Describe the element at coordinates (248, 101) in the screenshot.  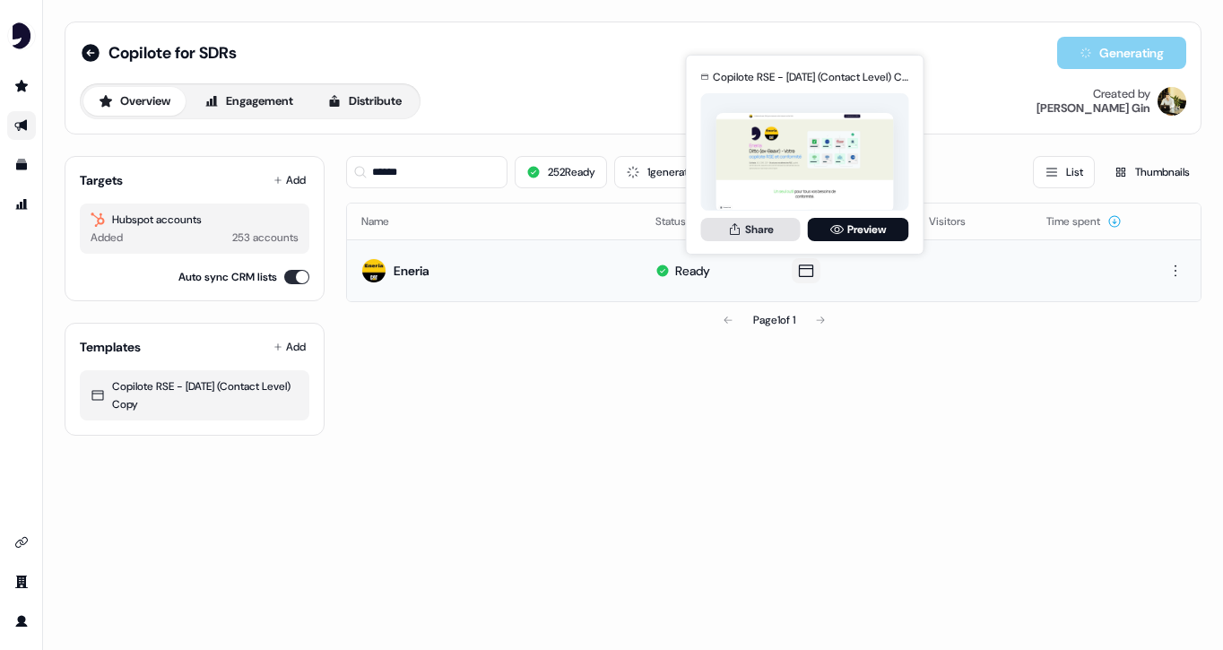
I see `button: Engagement` at that location.